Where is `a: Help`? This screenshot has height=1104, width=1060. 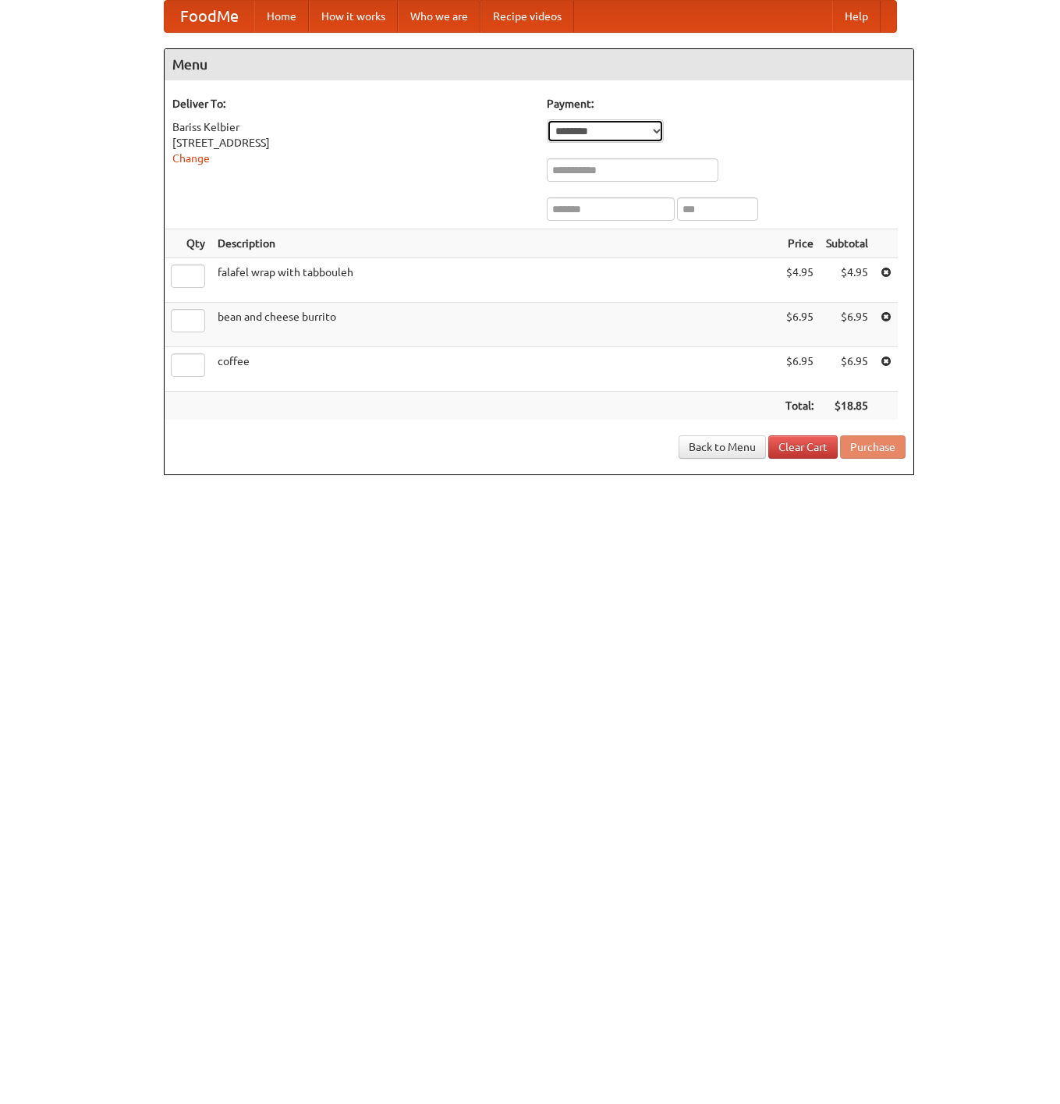 a: Help is located at coordinates (857, 16).